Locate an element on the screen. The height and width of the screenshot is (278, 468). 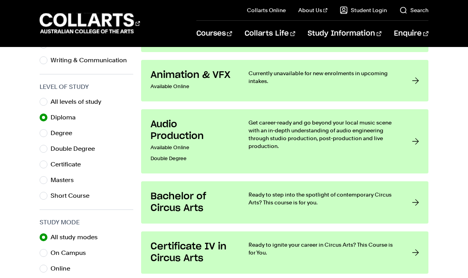
div: Go to homepage is located at coordinates (90, 23).